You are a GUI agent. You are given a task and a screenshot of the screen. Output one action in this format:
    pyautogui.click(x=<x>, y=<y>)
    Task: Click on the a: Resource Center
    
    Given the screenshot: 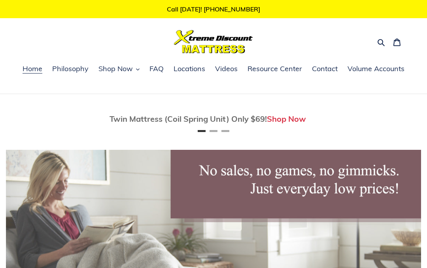 What is the action you would take?
    pyautogui.click(x=275, y=69)
    